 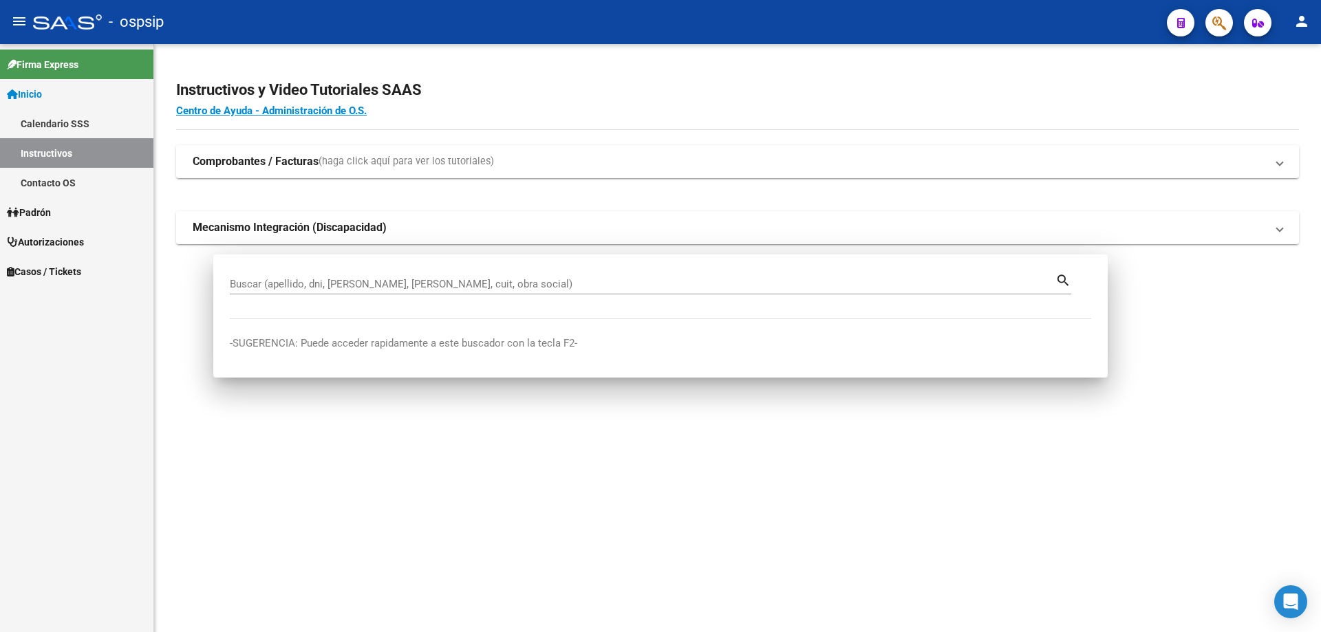 What do you see at coordinates (1291, 602) in the screenshot?
I see `div: Open Intercom Messenger` at bounding box center [1291, 602].